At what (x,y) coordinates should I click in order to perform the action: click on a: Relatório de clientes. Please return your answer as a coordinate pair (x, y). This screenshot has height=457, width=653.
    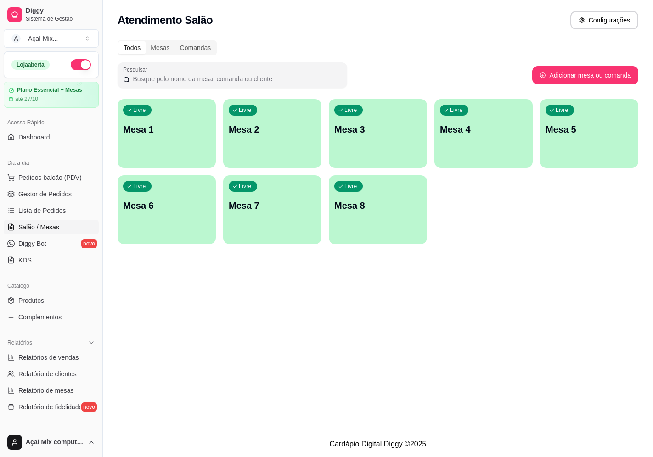
    Looking at the image, I should click on (51, 374).